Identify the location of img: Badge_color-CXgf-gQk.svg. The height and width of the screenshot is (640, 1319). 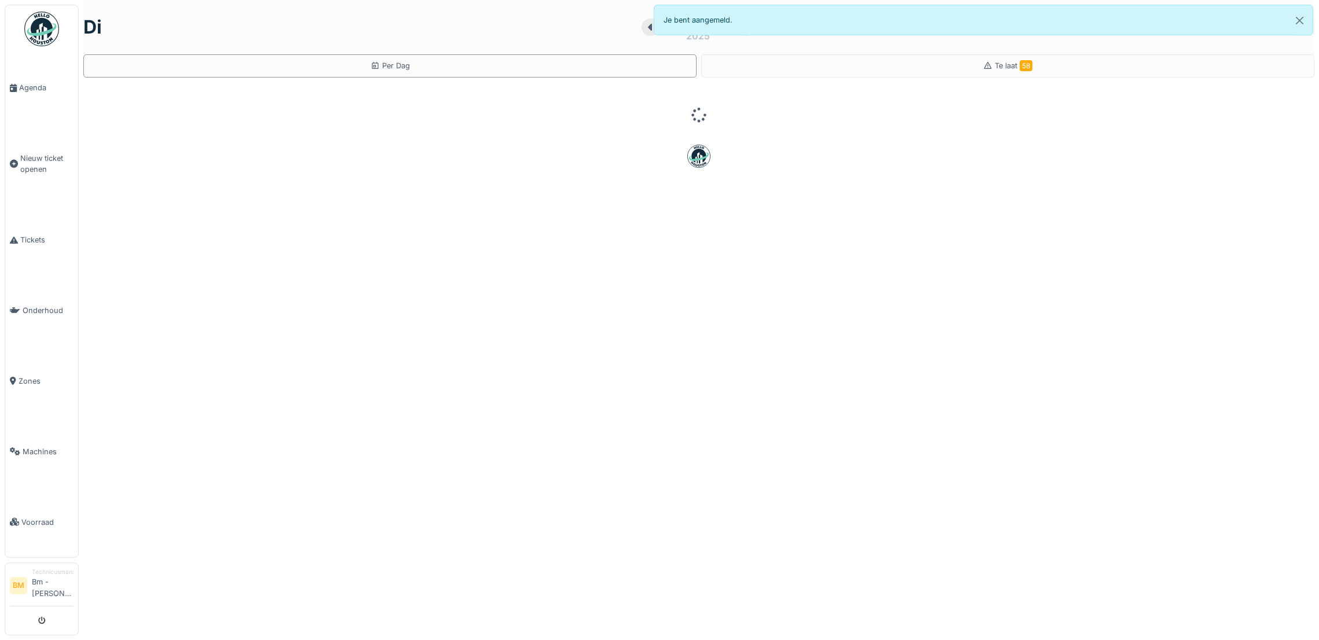
(42, 29).